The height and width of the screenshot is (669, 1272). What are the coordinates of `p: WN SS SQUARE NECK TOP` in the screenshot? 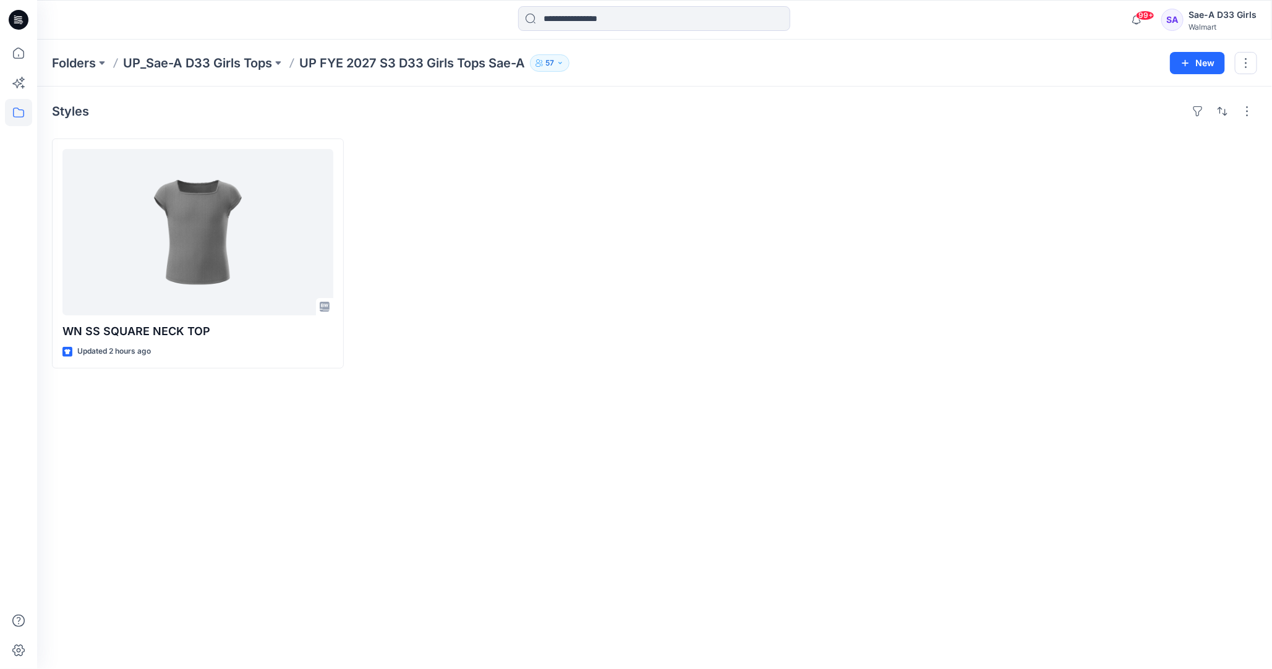 It's located at (198, 331).